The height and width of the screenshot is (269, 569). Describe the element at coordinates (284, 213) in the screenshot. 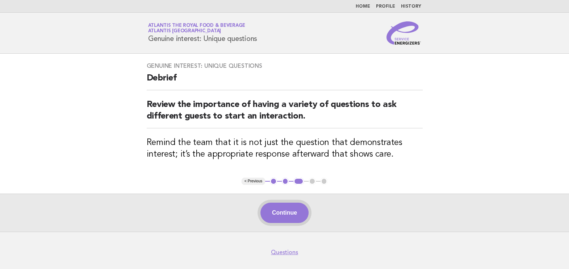

I see `button: Continue` at that location.